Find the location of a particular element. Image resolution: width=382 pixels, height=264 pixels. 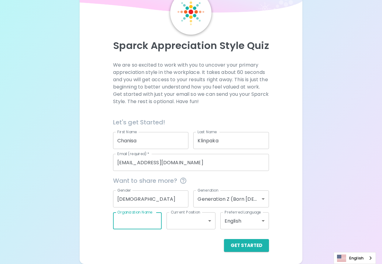

label: Gender is located at coordinates (124, 190).